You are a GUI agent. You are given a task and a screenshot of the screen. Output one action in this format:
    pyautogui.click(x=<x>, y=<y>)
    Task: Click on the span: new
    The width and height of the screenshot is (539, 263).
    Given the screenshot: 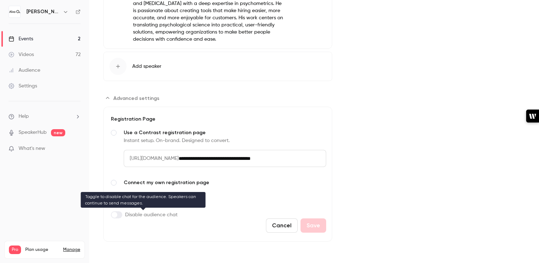 What is the action you would take?
    pyautogui.click(x=58, y=133)
    